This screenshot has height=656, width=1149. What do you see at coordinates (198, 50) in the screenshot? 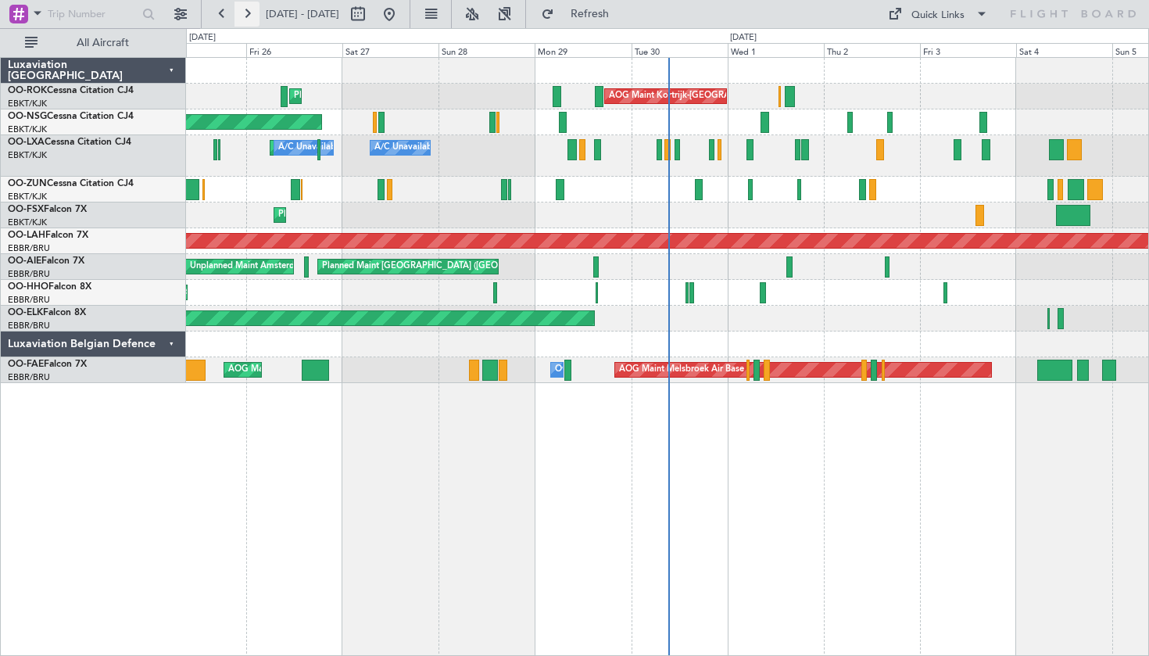
I see `div: Thu 25` at bounding box center [198, 50].